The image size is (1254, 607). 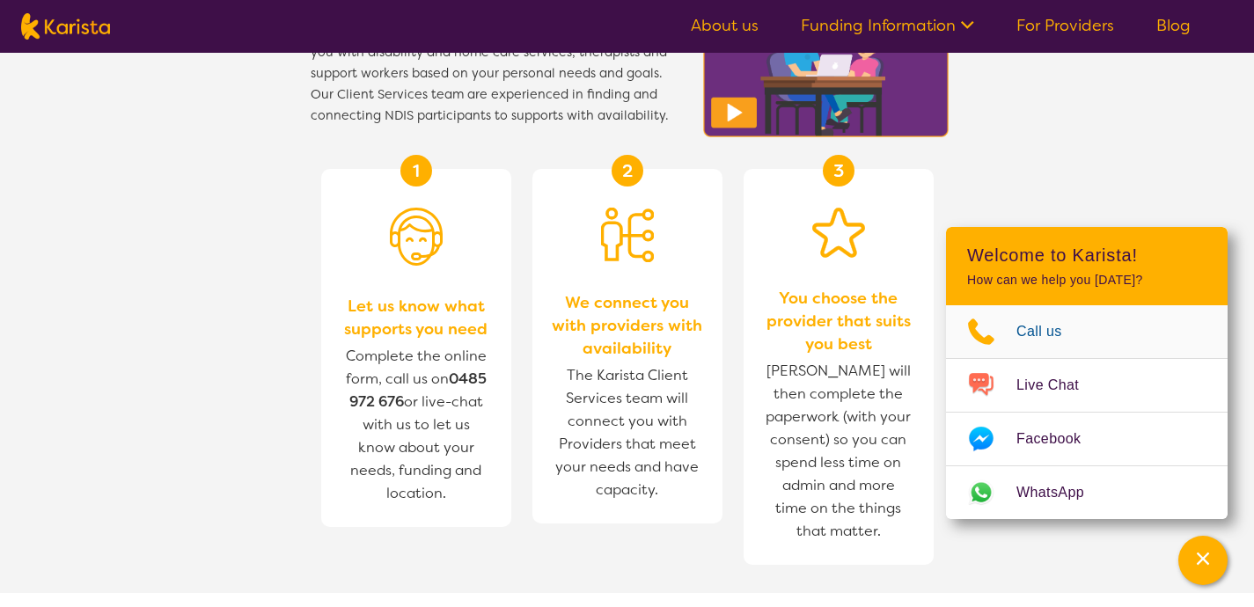 I want to click on div: 1, so click(x=416, y=171).